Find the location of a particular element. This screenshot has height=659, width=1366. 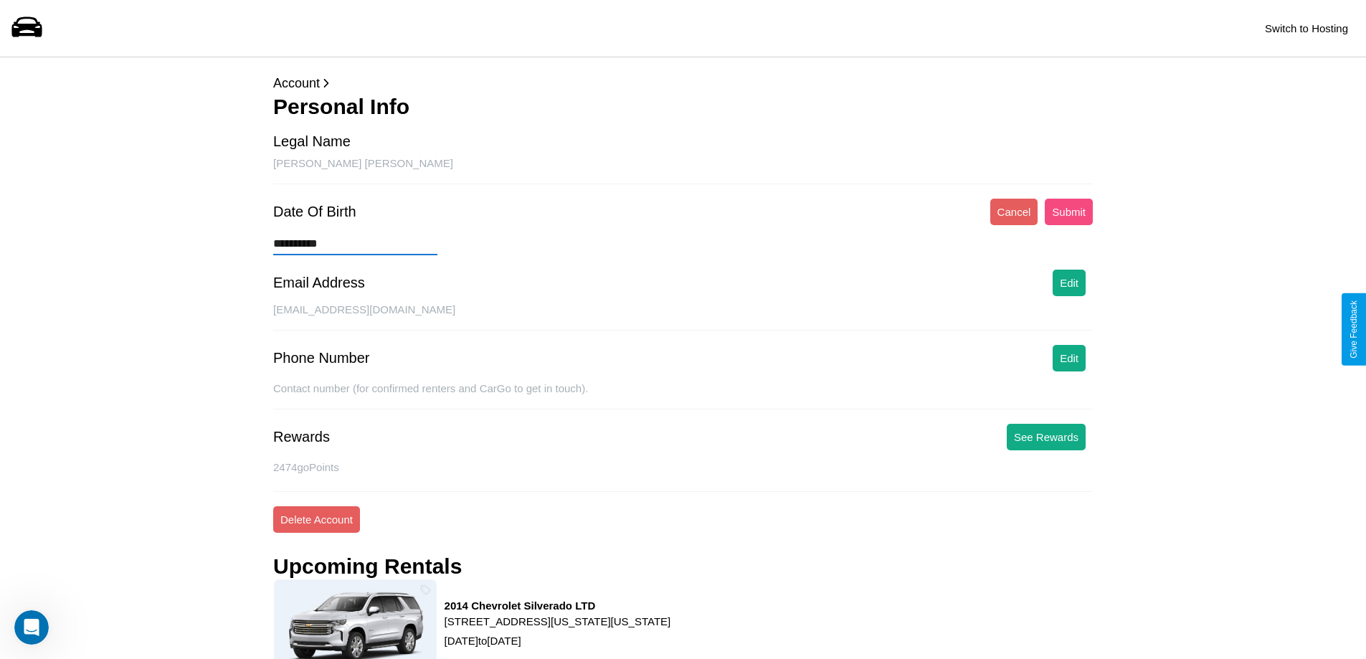

button: Switch to Hosting is located at coordinates (1306, 28).